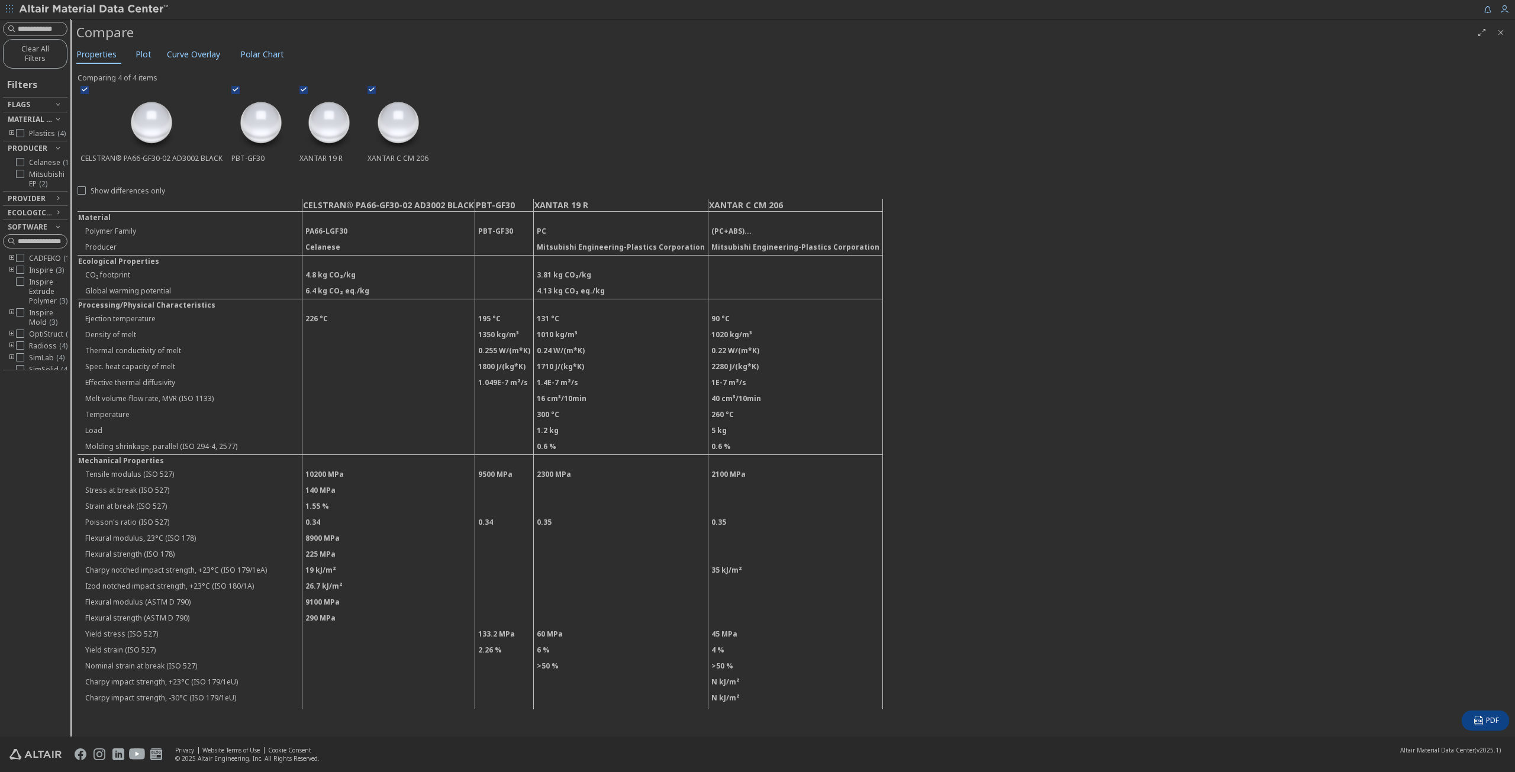  What do you see at coordinates (27, 227) in the screenshot?
I see `span: Software` at bounding box center [27, 227].